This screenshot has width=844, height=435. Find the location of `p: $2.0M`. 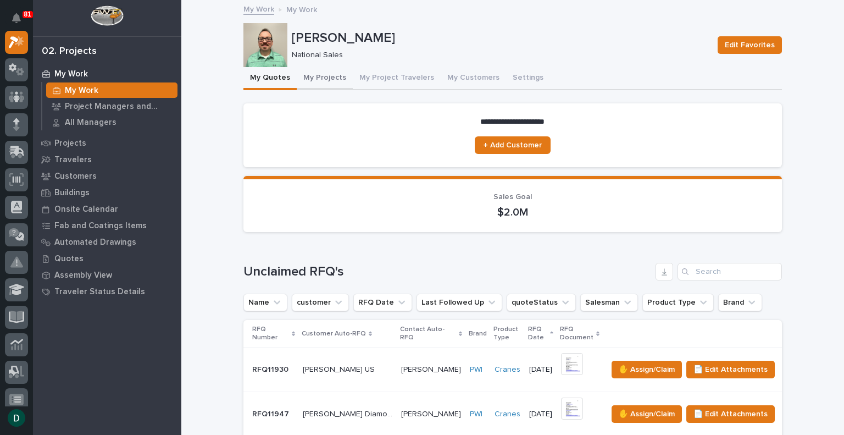

p: $2.0M is located at coordinates (513, 212).